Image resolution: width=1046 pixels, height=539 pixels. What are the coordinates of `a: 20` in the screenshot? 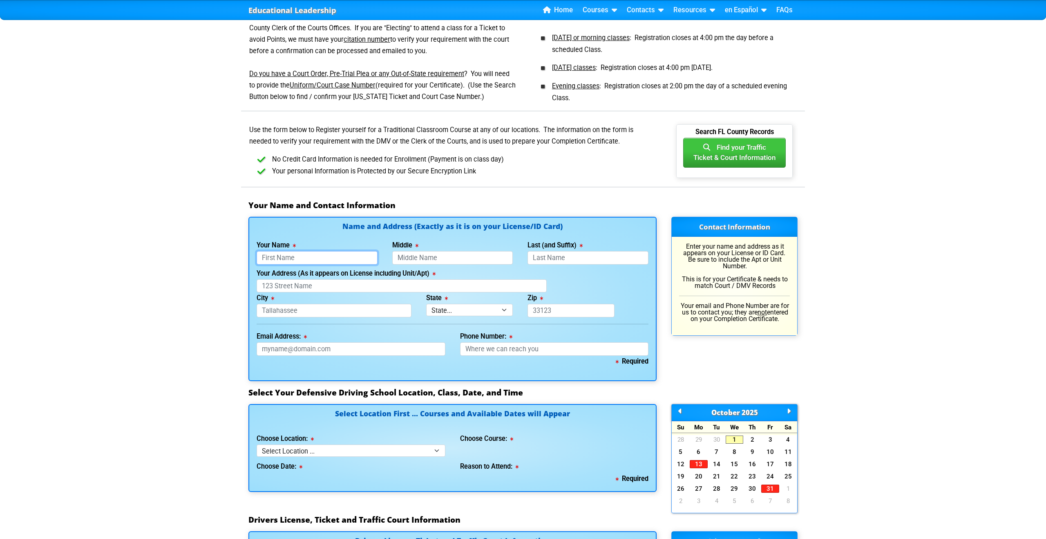 It's located at (699, 476).